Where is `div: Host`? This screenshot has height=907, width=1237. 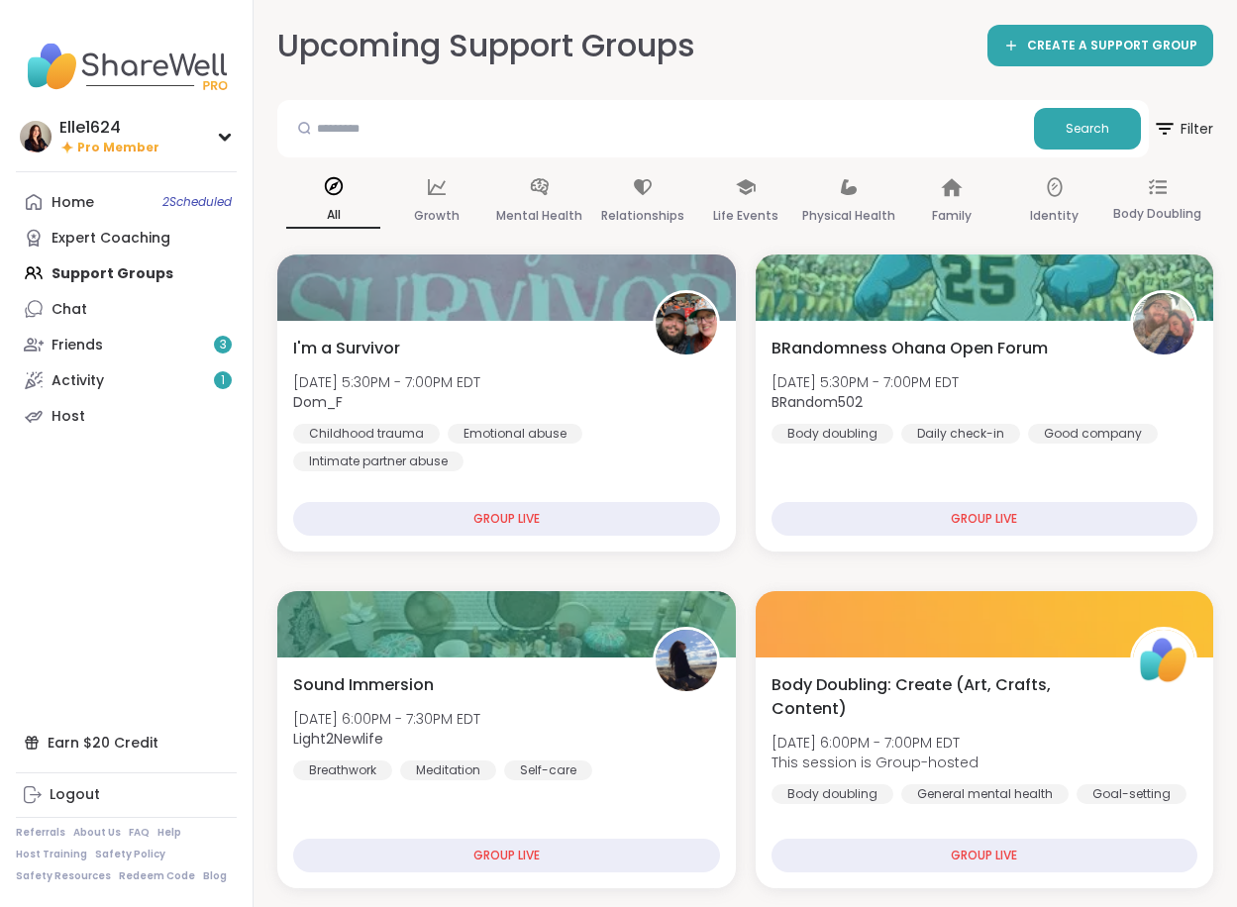
div: Host is located at coordinates (68, 417).